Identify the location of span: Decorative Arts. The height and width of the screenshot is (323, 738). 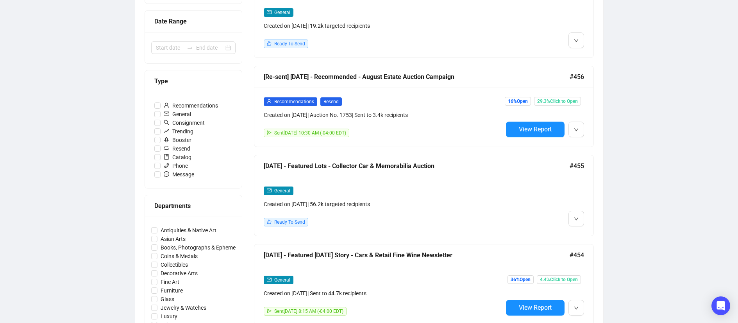
(179, 273).